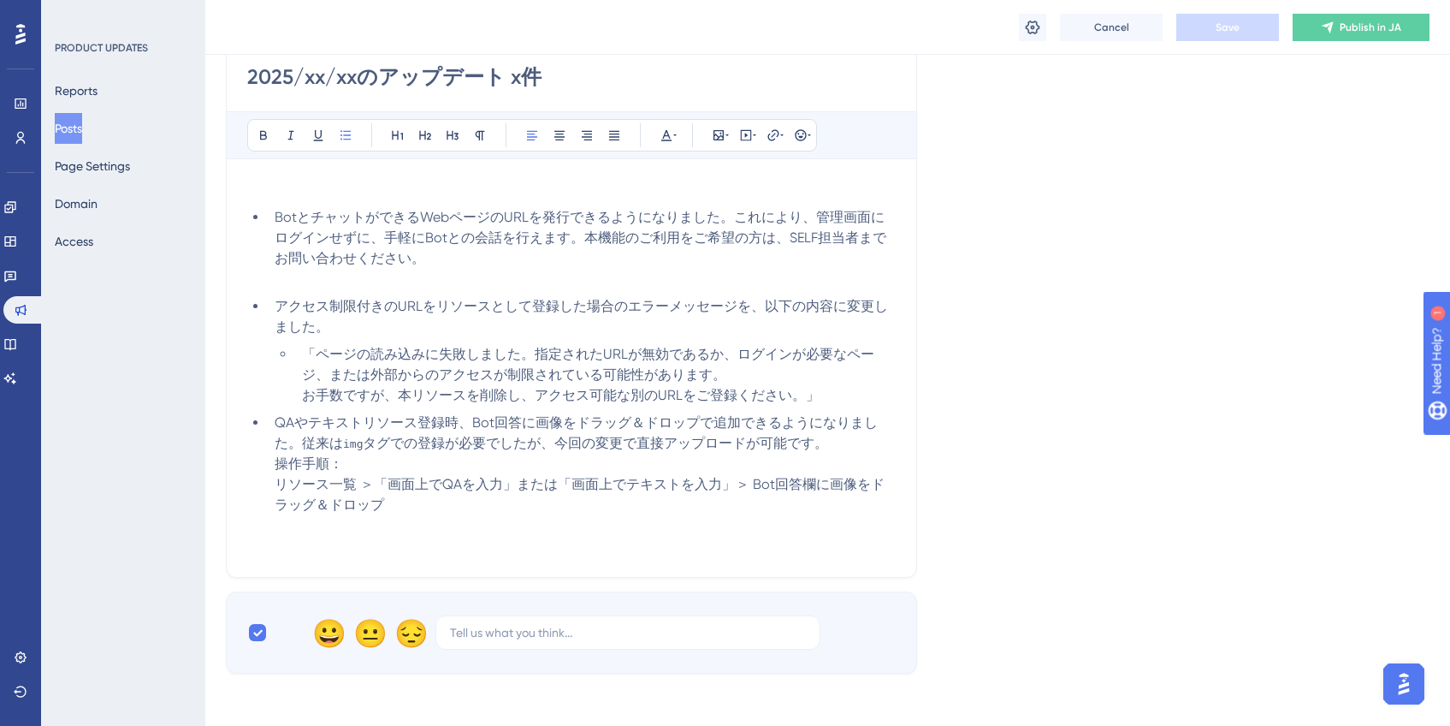  What do you see at coordinates (353, 443) in the screenshot?
I see `span: img` at bounding box center [353, 443].